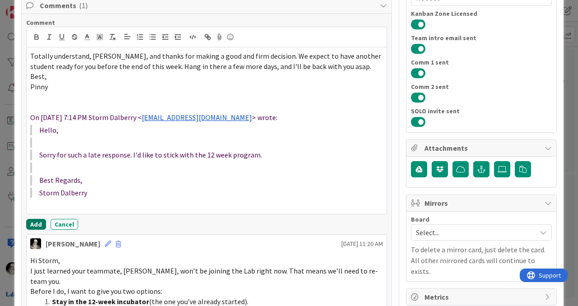  I want to click on button: Cancel, so click(64, 224).